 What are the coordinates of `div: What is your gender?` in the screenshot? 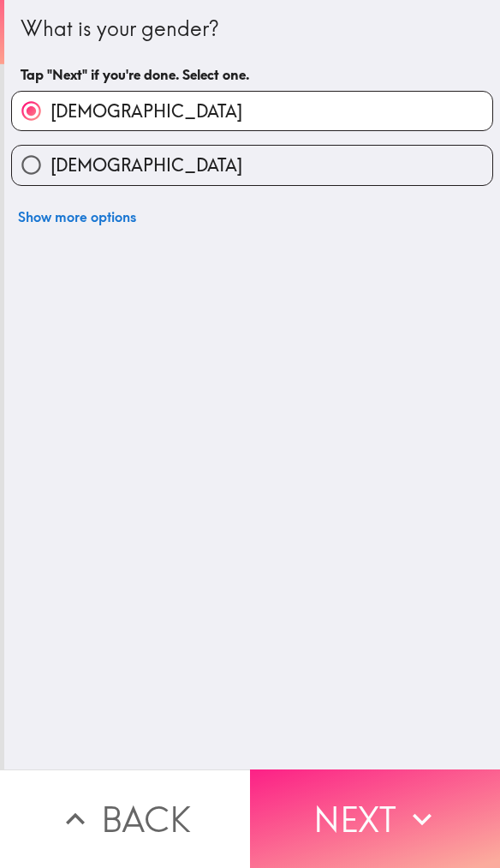 It's located at (252, 29).